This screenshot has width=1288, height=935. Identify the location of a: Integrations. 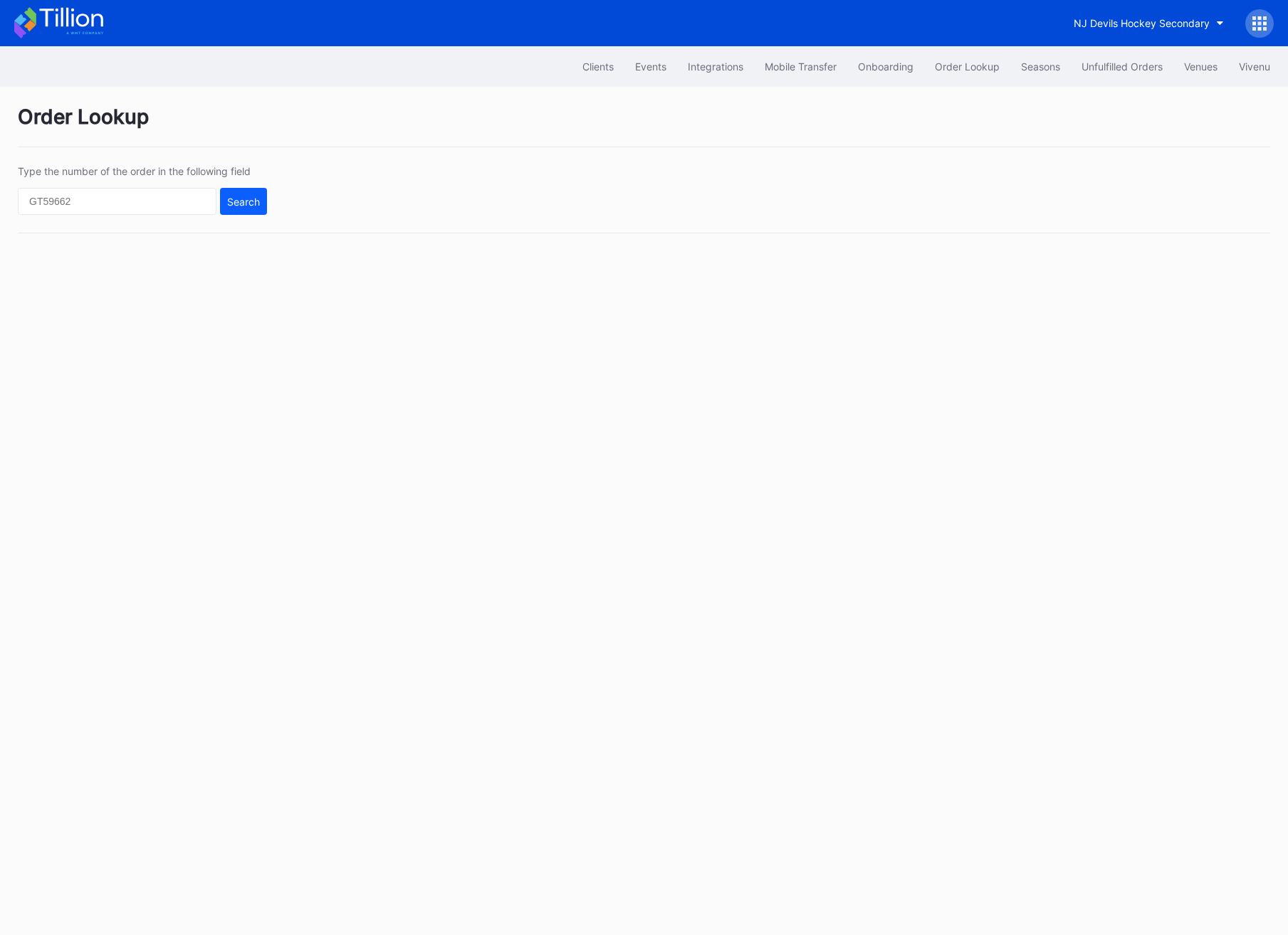
(716, 66).